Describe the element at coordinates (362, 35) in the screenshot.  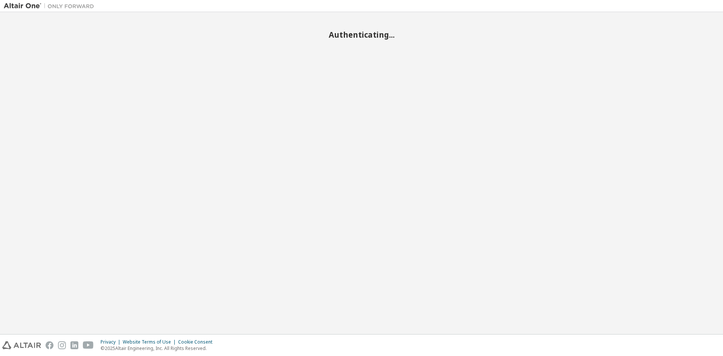
I see `h2: Authenticating...` at that location.